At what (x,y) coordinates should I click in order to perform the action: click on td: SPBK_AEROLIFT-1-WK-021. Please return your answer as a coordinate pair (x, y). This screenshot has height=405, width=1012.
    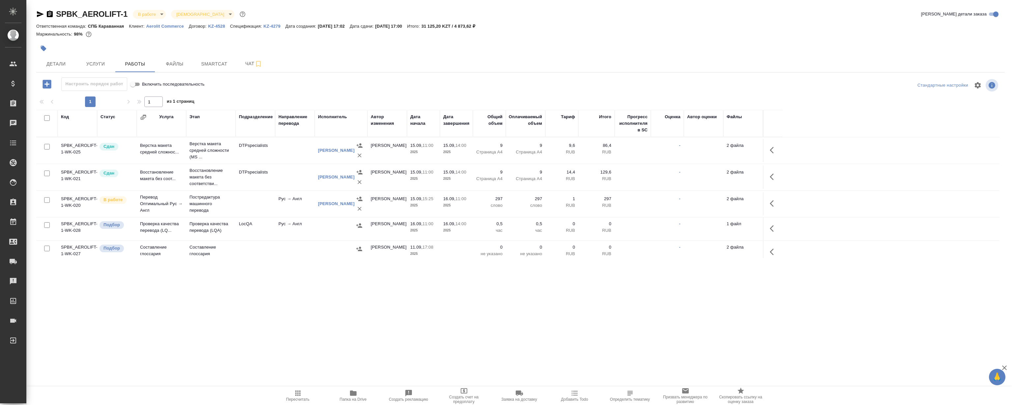
    Looking at the image, I should click on (77, 177).